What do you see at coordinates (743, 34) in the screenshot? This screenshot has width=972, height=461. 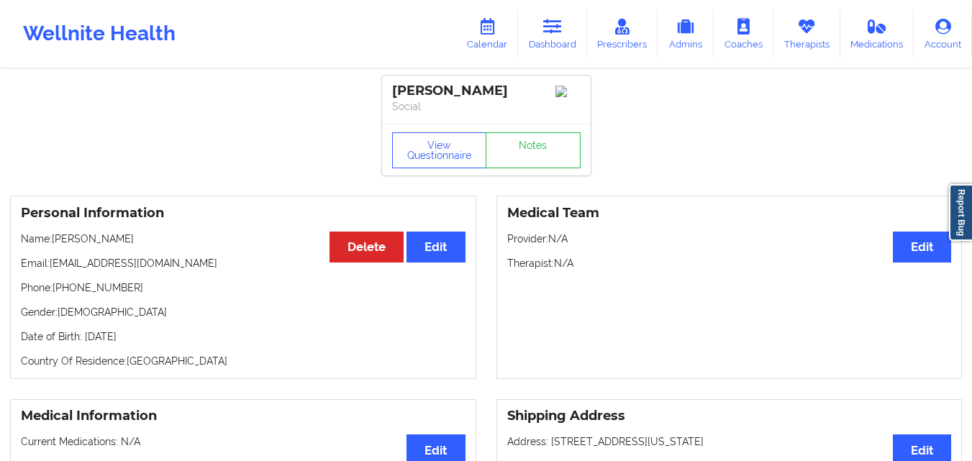 I see `a: Coaches` at bounding box center [743, 34].